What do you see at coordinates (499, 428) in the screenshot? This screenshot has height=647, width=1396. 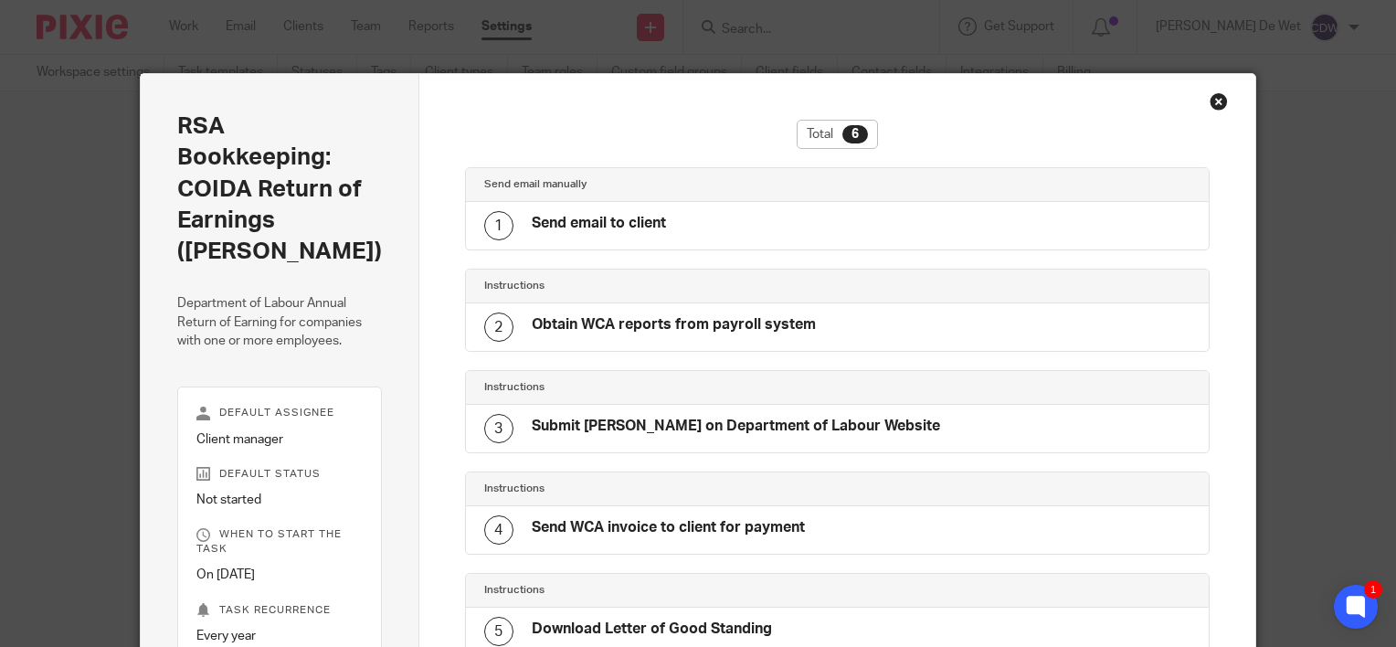 I see `div: 3` at bounding box center [499, 428].